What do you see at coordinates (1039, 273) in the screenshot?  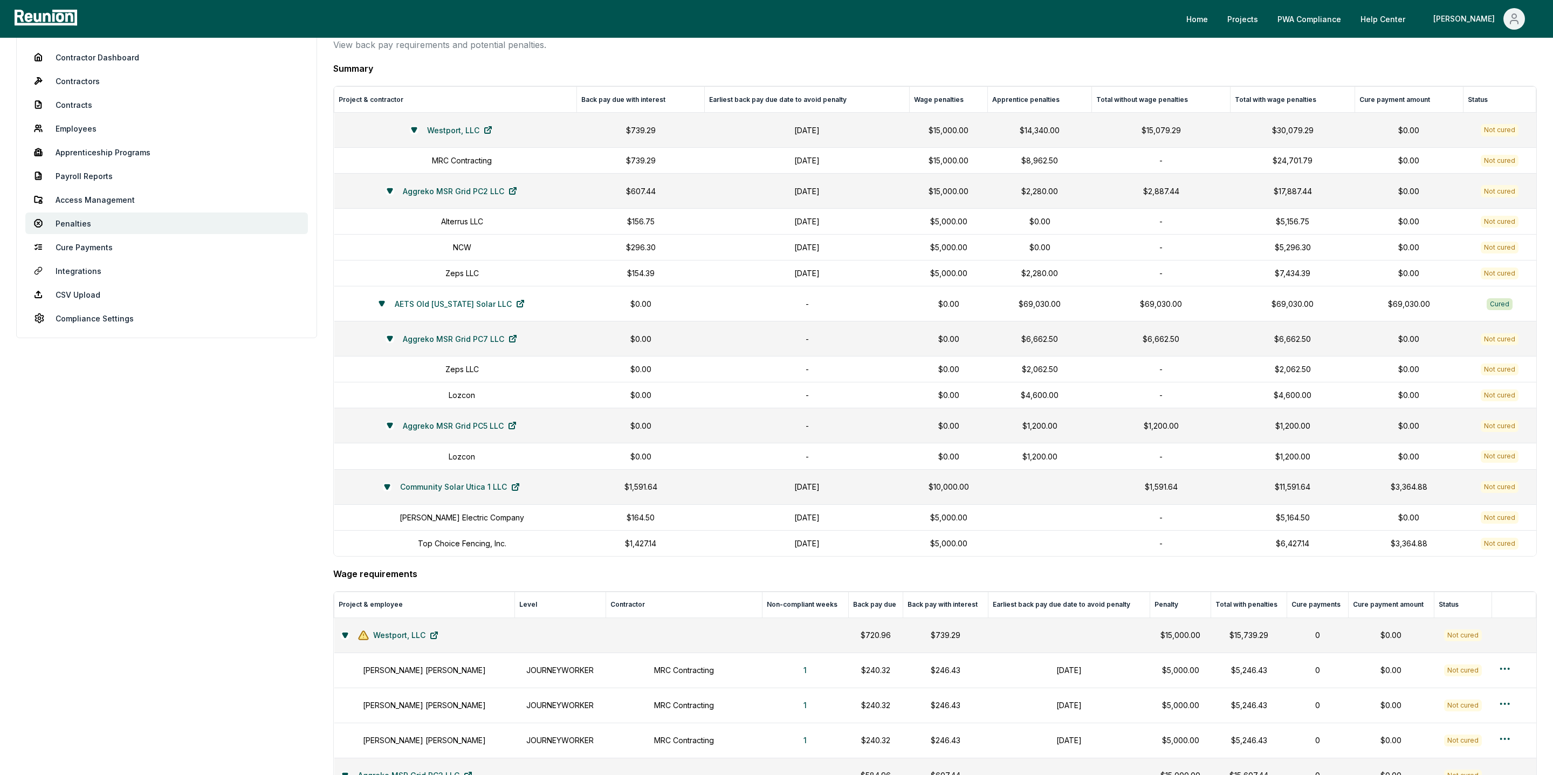 I see `p: $2,280.00` at bounding box center [1039, 273].